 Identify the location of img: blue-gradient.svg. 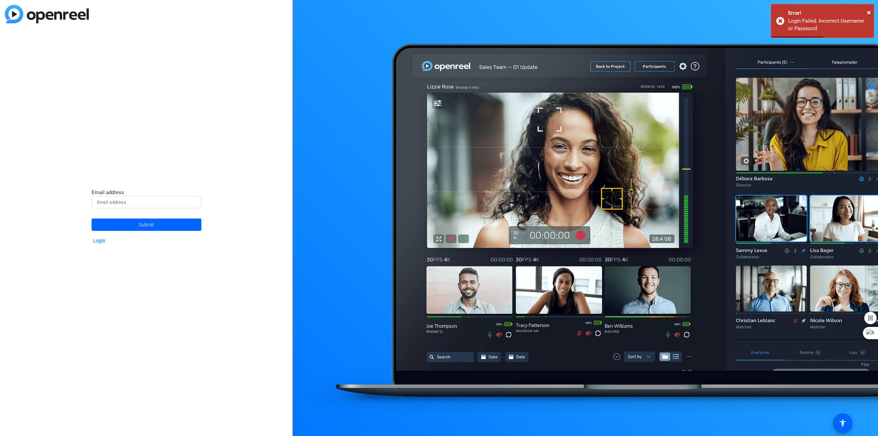
(47, 14).